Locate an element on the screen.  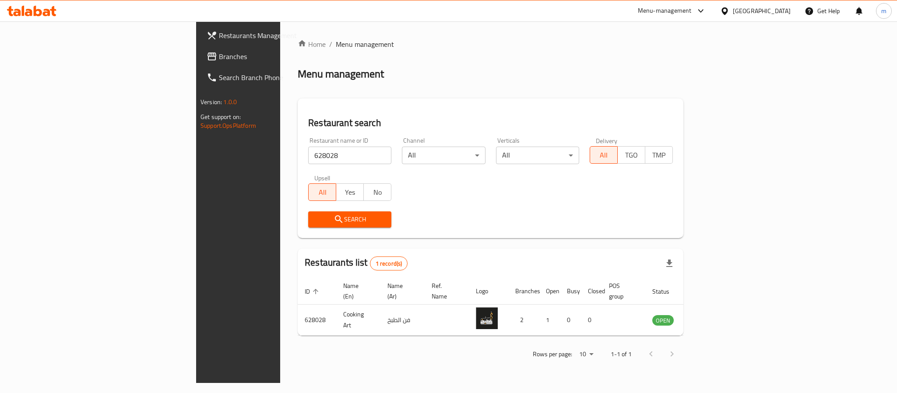
div: Rows per page: is located at coordinates (586, 355).